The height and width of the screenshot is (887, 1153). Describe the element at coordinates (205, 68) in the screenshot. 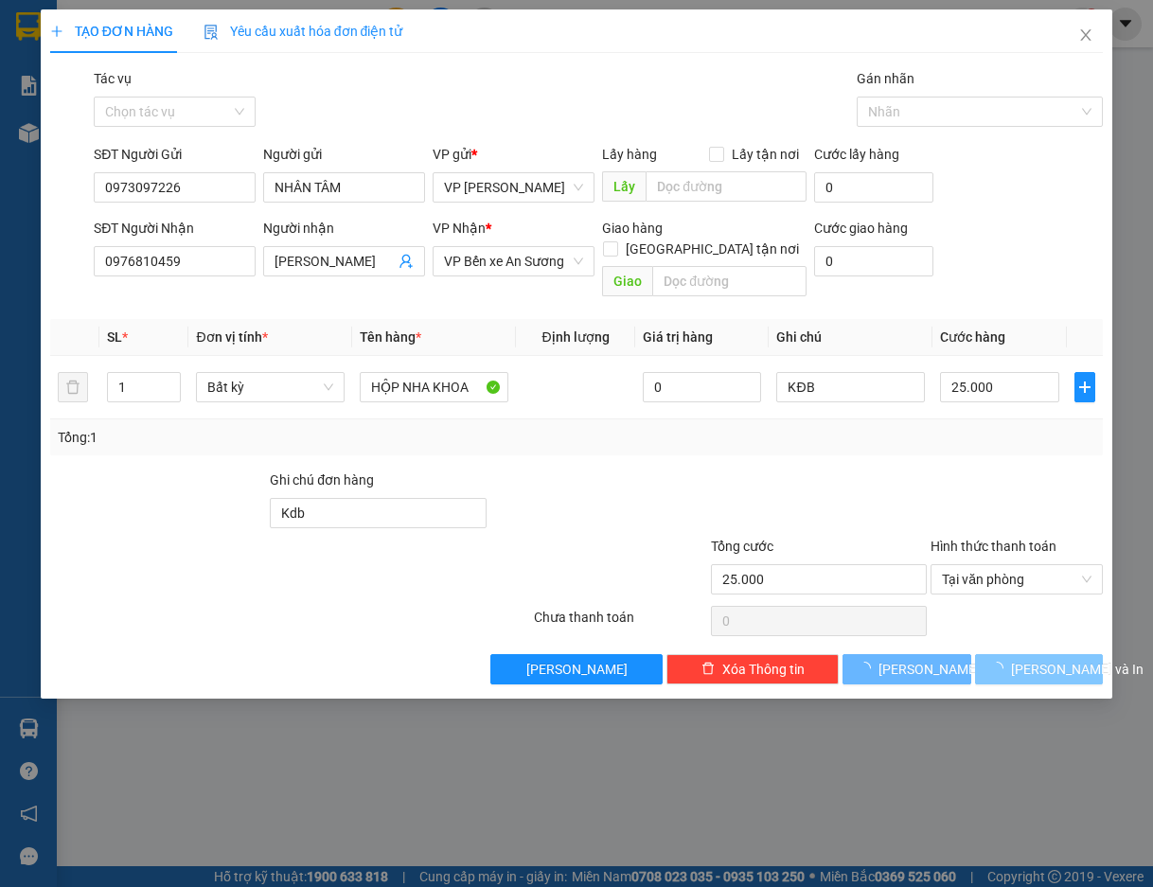

I see `span: 01 Võ Văn Truyện, KP.1, Phường 2` at that location.